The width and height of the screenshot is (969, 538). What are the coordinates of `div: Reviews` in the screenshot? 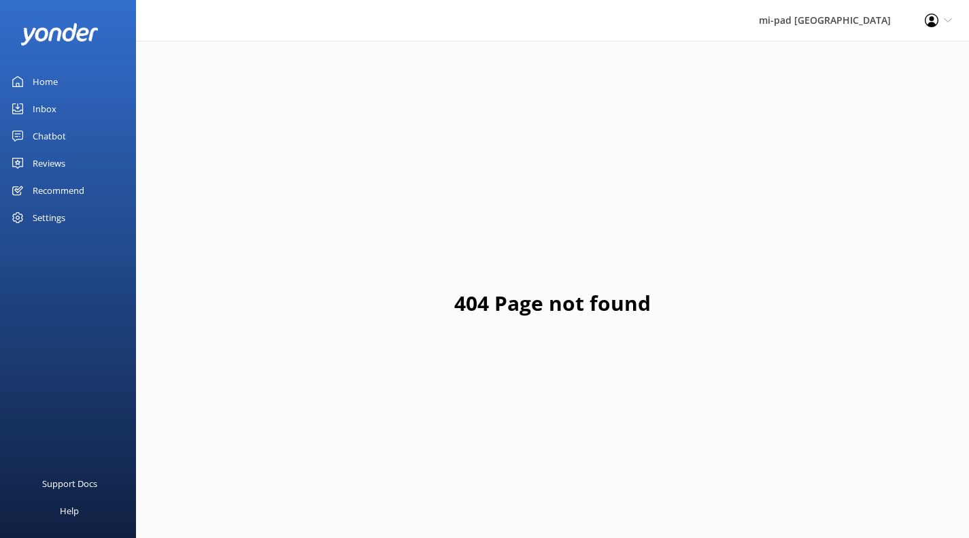 It's located at (49, 163).